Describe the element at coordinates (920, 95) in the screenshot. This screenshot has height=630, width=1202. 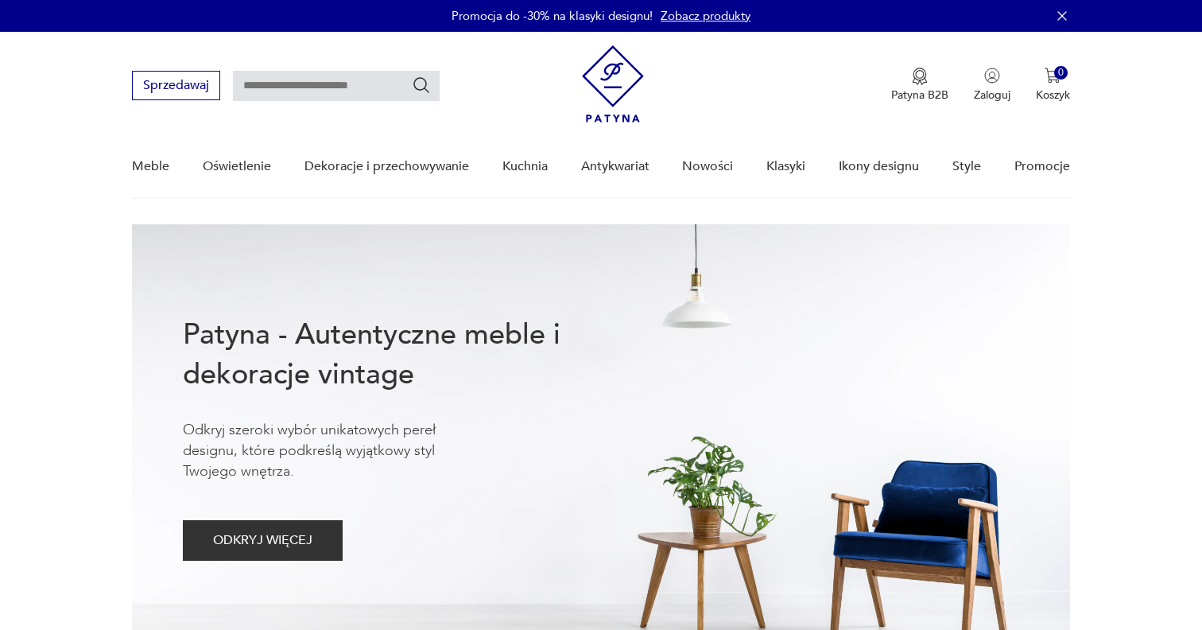
I see `p: Patyna B2B` at that location.